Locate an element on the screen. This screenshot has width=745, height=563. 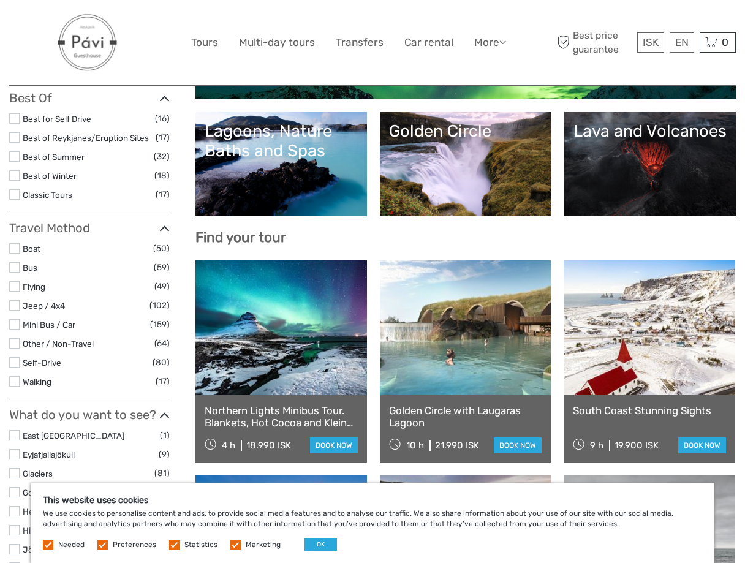
p: We're away right now. Please check back later! is located at coordinates (78, 26).